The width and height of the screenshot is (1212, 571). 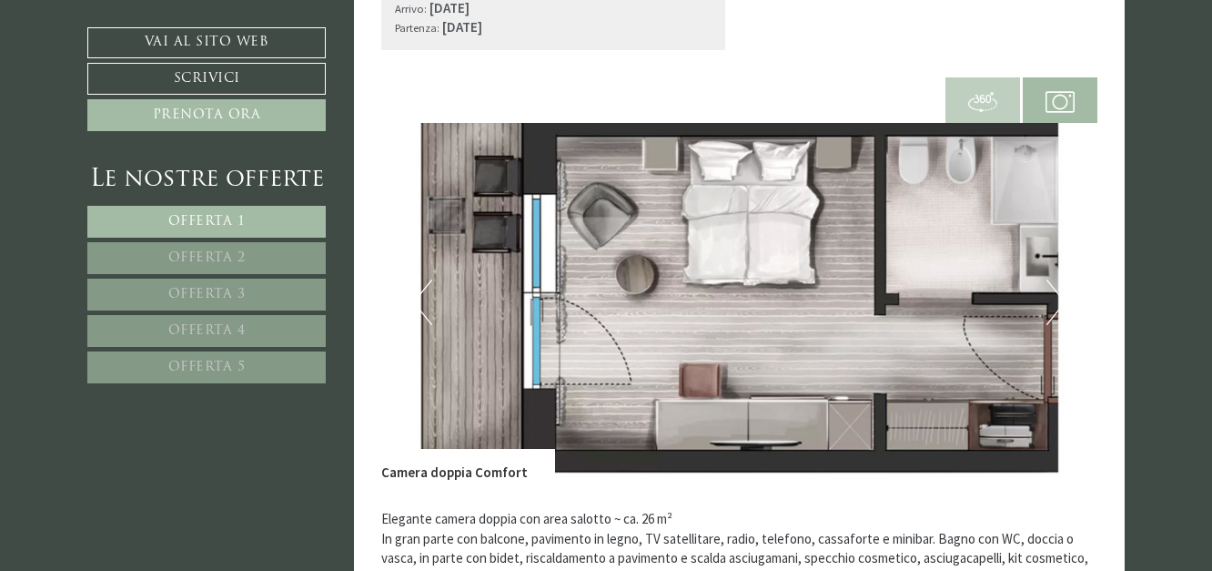 I want to click on div: Camera doppia Comfort, so click(x=468, y=465).